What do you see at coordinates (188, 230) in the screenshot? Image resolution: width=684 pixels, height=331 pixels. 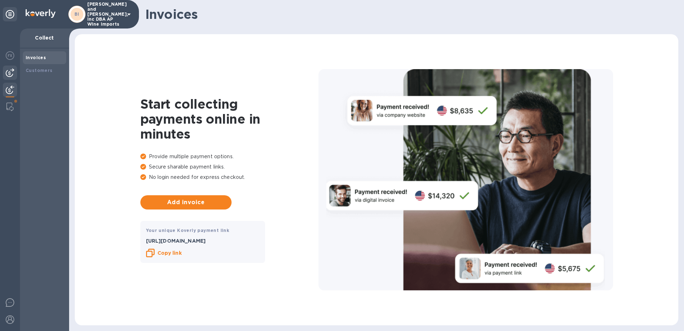 I see `b: Your unique Koverly payment link` at bounding box center [188, 230].